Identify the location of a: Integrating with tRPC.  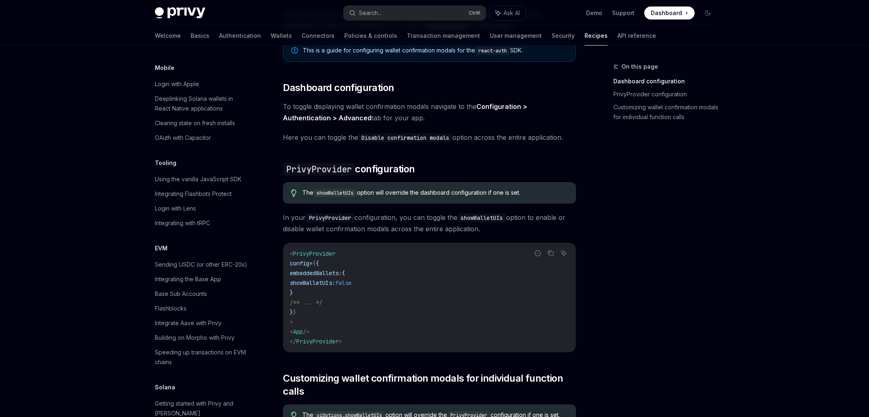
(200, 223).